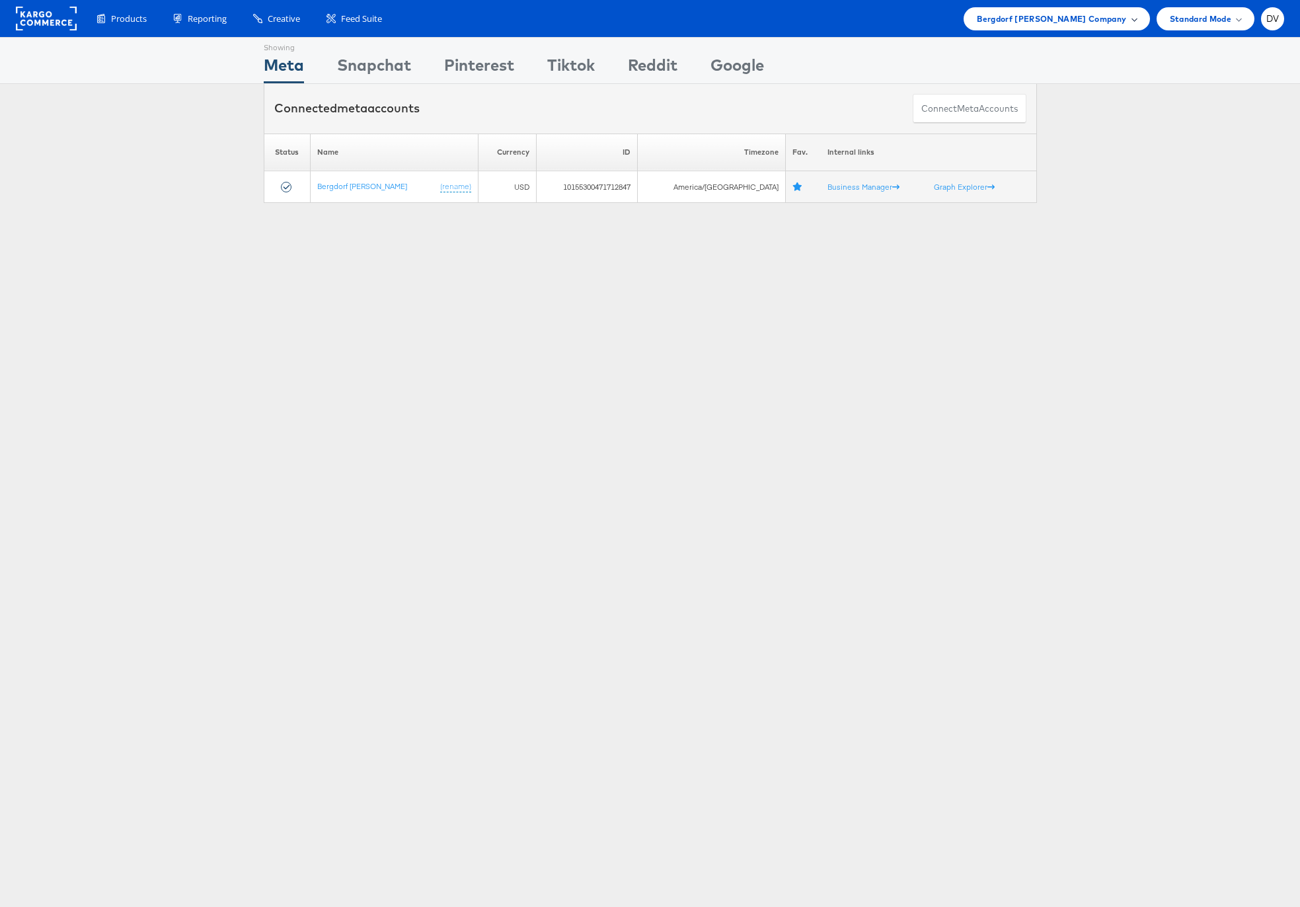 The height and width of the screenshot is (907, 1300). What do you see at coordinates (374, 68) in the screenshot?
I see `div: Snapchat` at bounding box center [374, 68].